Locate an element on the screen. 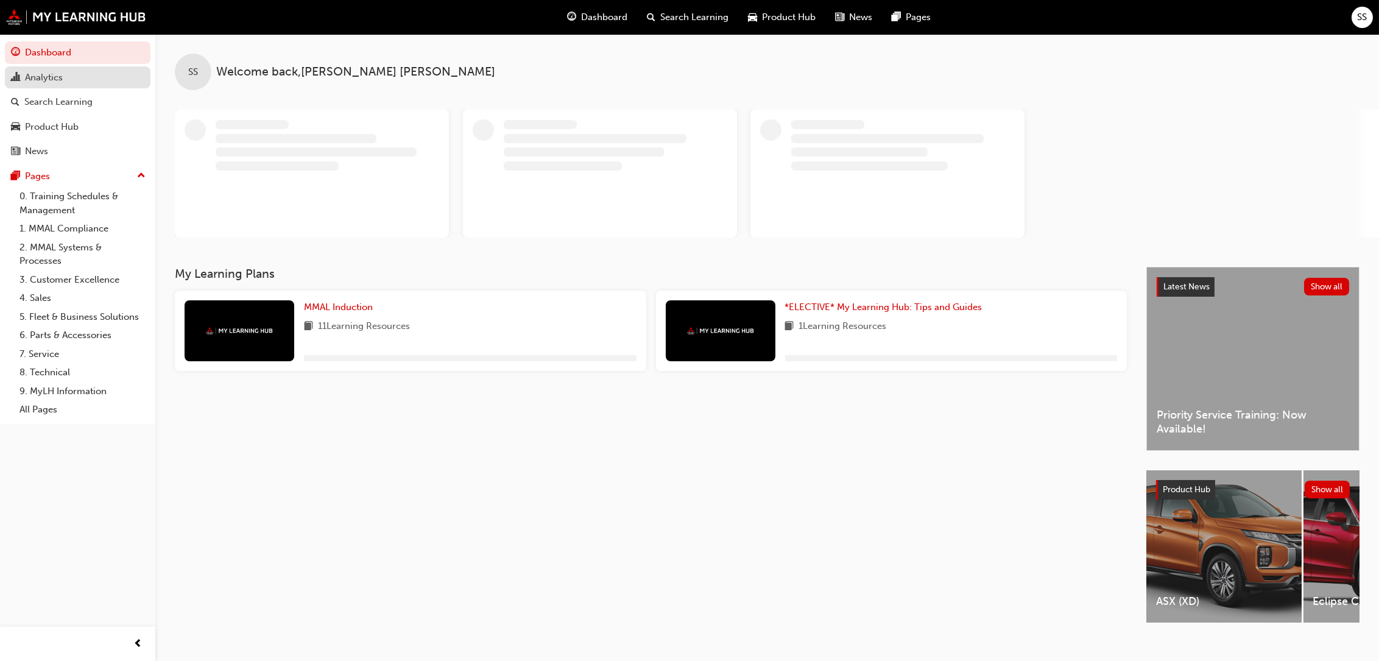  a: 7. Service is located at coordinates (82, 354).